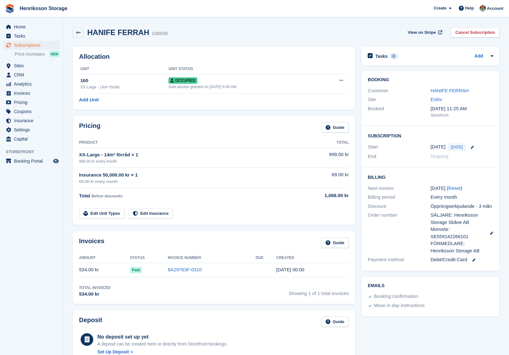 The width and height of the screenshot is (509, 355). I want to click on div: Discount, so click(399, 206).